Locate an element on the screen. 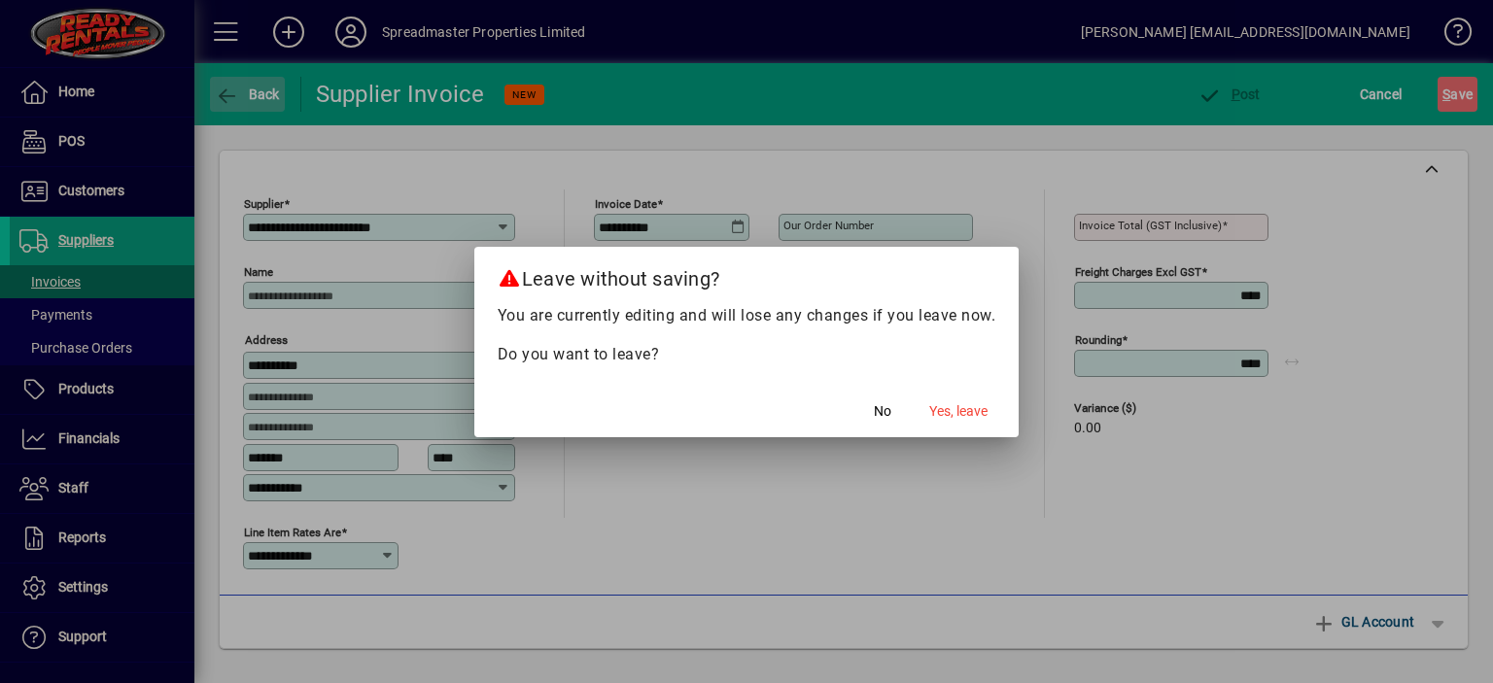 Image resolution: width=1493 pixels, height=683 pixels. button: Yes, leave is located at coordinates (958, 412).